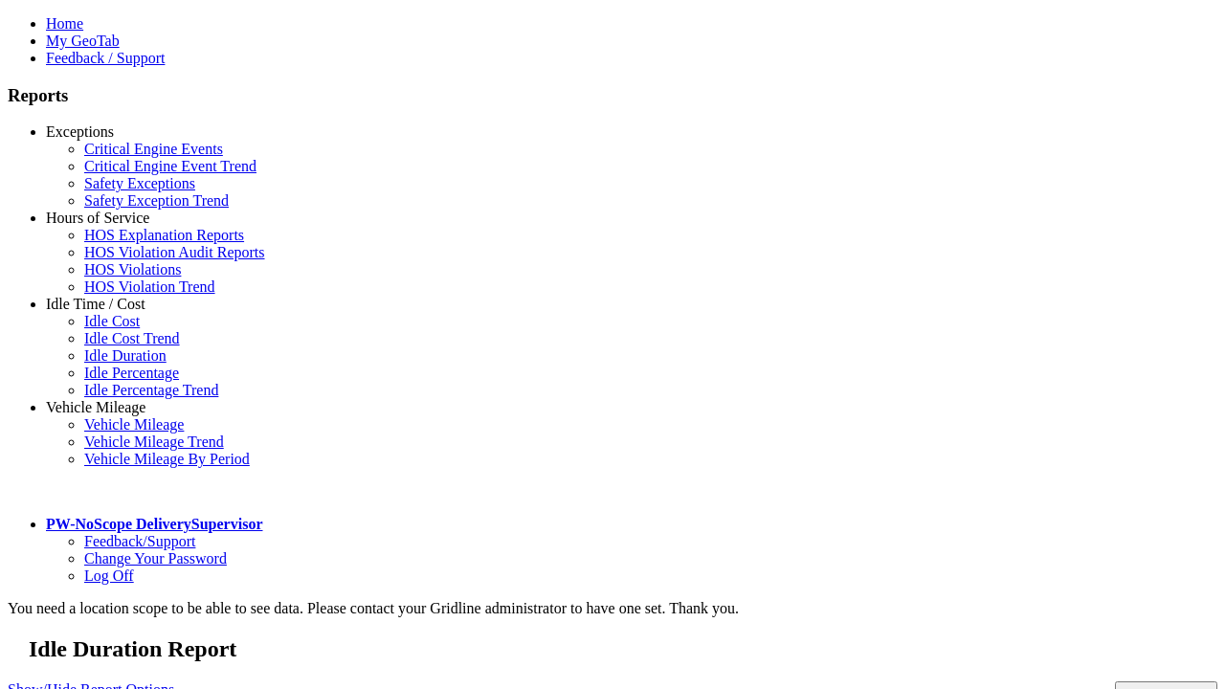 The height and width of the screenshot is (689, 1225). I want to click on a: Idle Percentage Trend, so click(151, 390).